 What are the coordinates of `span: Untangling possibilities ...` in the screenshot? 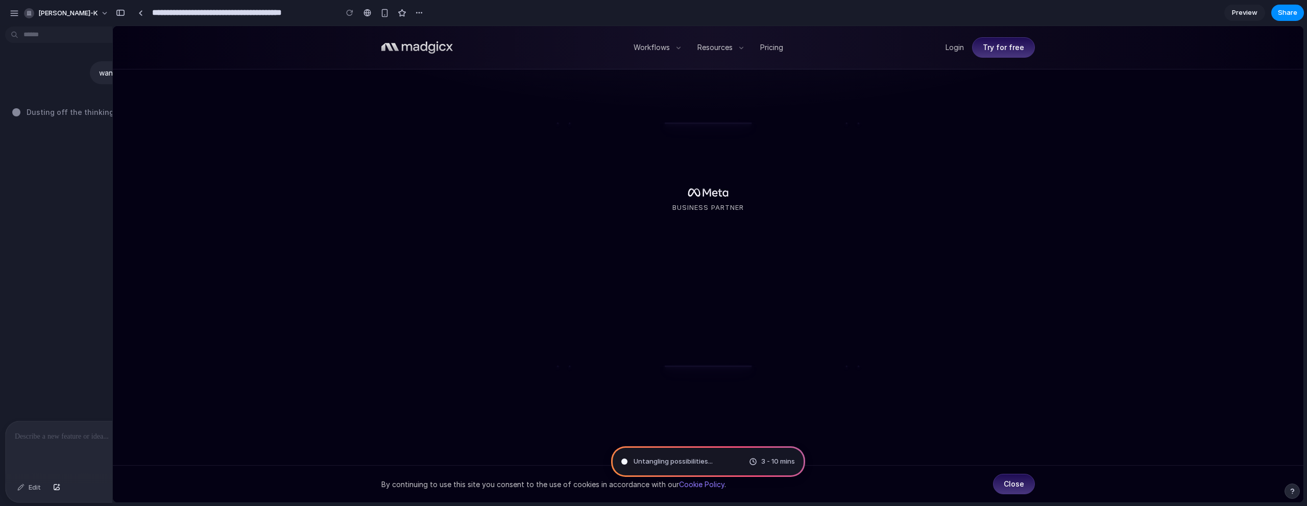 It's located at (673, 461).